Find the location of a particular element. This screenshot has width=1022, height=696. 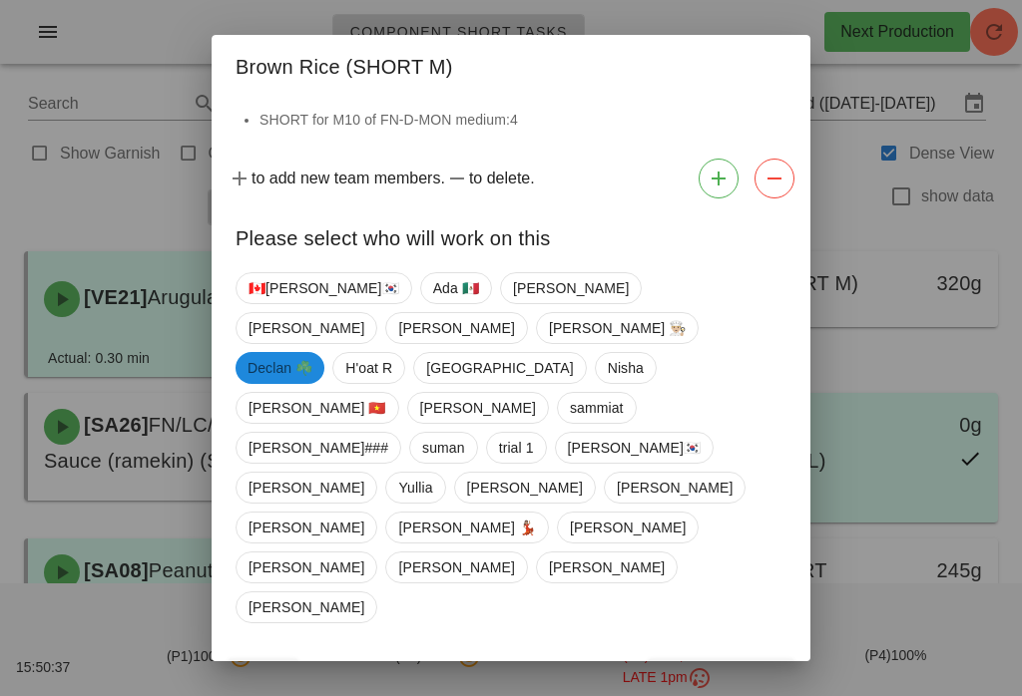

span: sammiat is located at coordinates (597, 408).